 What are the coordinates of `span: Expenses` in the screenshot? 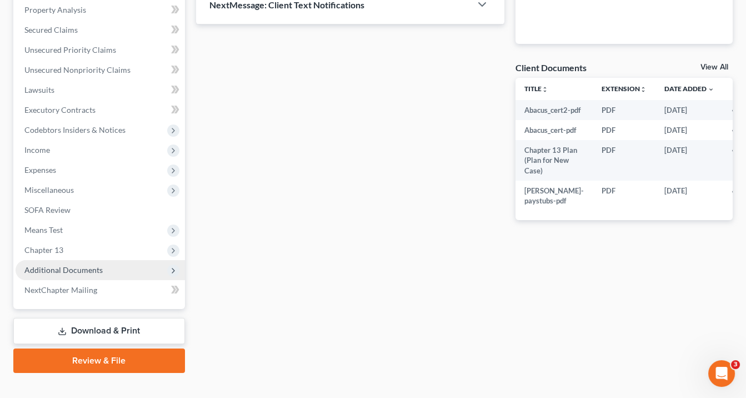 It's located at (40, 169).